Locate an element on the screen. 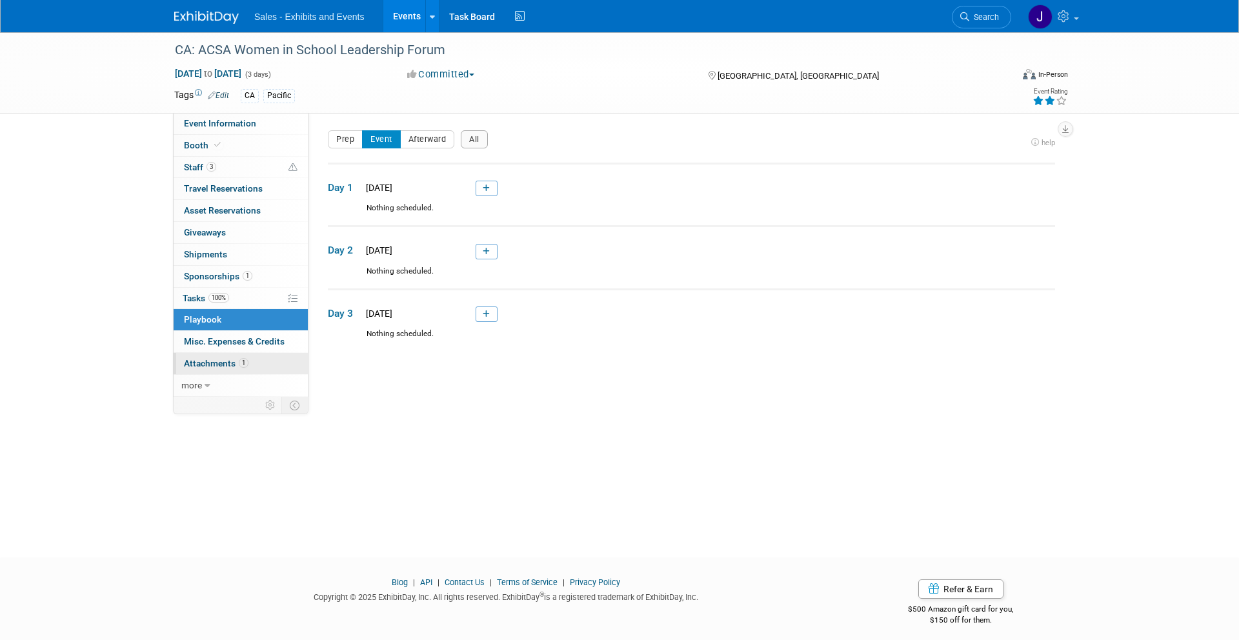 The height and width of the screenshot is (640, 1239). span: Search is located at coordinates (984, 17).